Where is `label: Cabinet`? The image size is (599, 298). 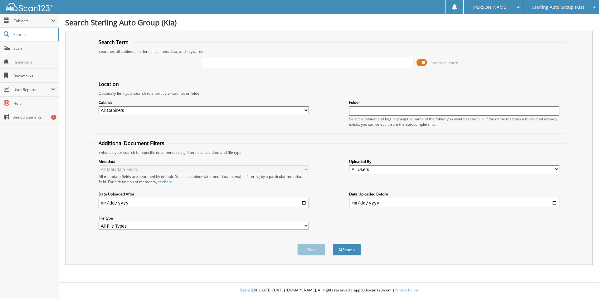
label: Cabinet is located at coordinates (204, 102).